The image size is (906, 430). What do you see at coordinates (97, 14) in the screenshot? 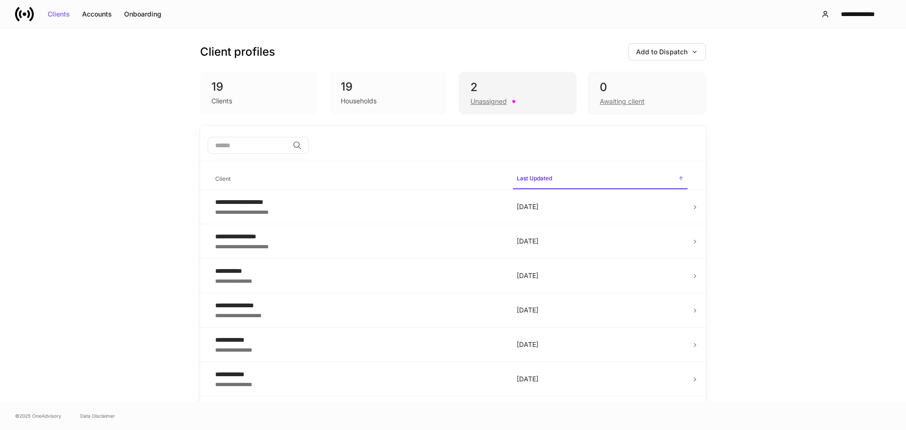
I see `div: Accounts` at bounding box center [97, 14].